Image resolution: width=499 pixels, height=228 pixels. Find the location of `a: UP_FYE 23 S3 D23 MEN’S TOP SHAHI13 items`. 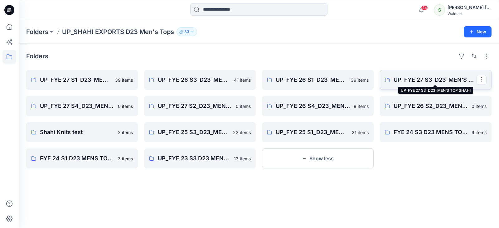

a: UP_FYE 23 S3 D23 MEN’S TOP SHAHI13 items is located at coordinates (200, 158).